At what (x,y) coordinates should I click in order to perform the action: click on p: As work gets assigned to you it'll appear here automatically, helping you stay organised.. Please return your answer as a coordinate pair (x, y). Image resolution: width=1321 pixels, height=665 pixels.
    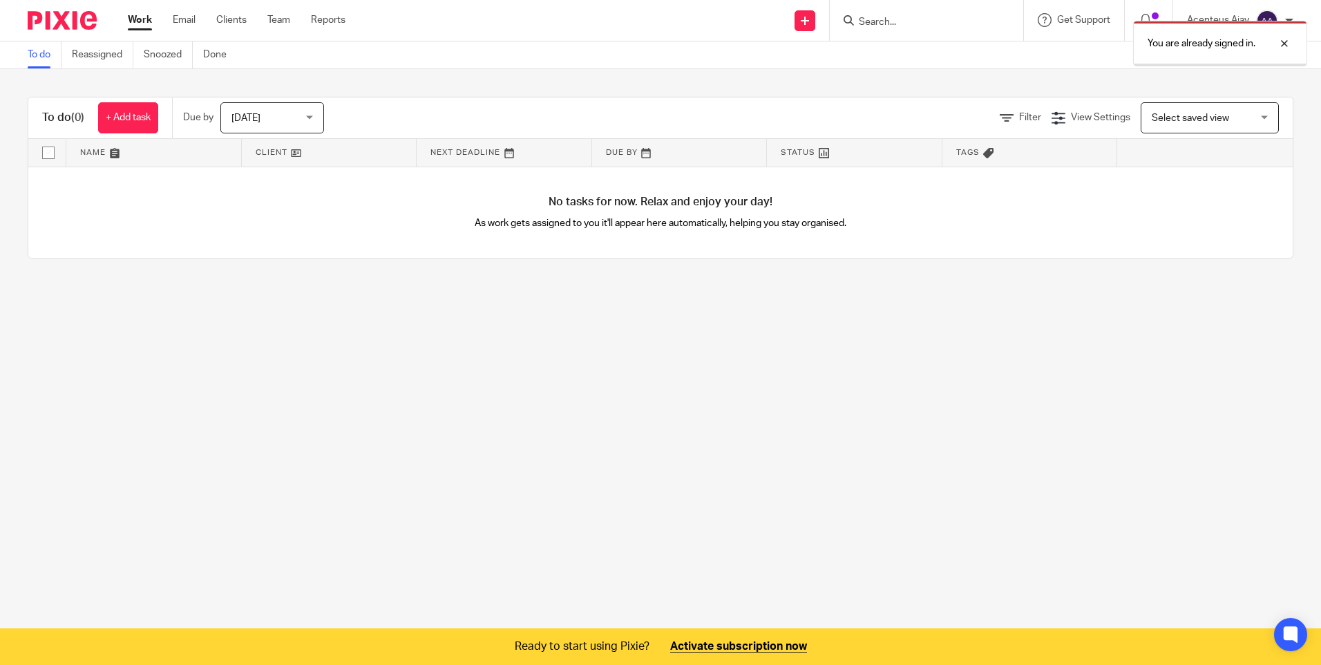
    Looking at the image, I should click on (661, 223).